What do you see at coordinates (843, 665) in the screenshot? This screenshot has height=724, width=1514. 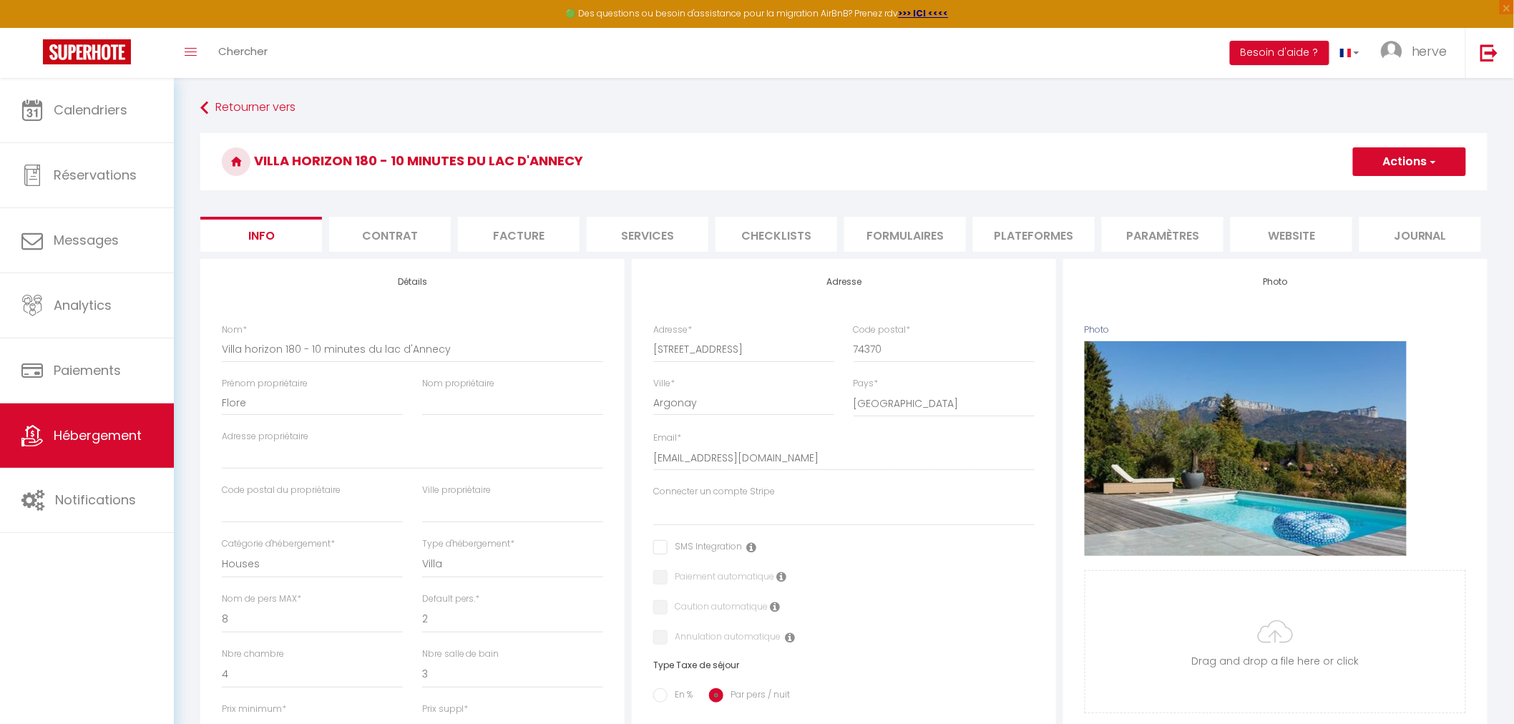 I see `h6: Type Taxe de séjour` at bounding box center [843, 665].